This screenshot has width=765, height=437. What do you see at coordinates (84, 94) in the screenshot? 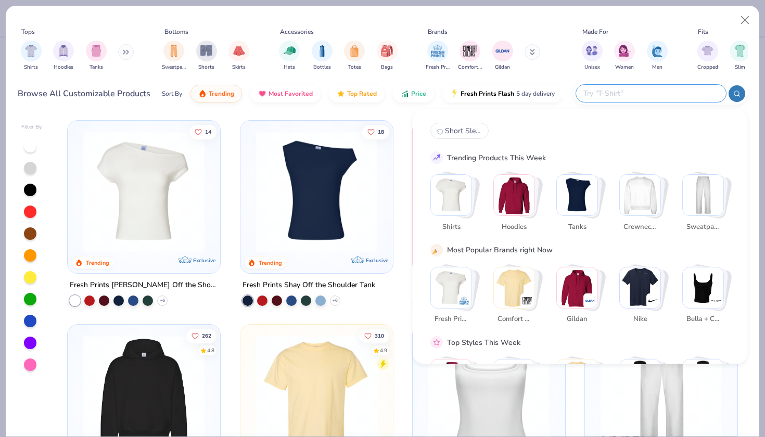
I see `div: Browse All Customizable Products` at bounding box center [84, 94].